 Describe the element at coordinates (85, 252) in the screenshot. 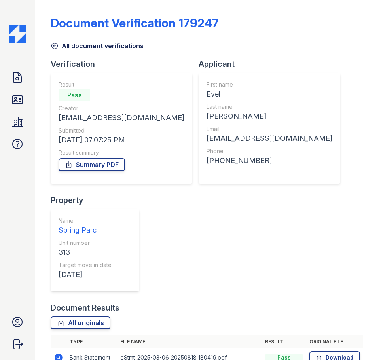

I see `div: 313` at that location.